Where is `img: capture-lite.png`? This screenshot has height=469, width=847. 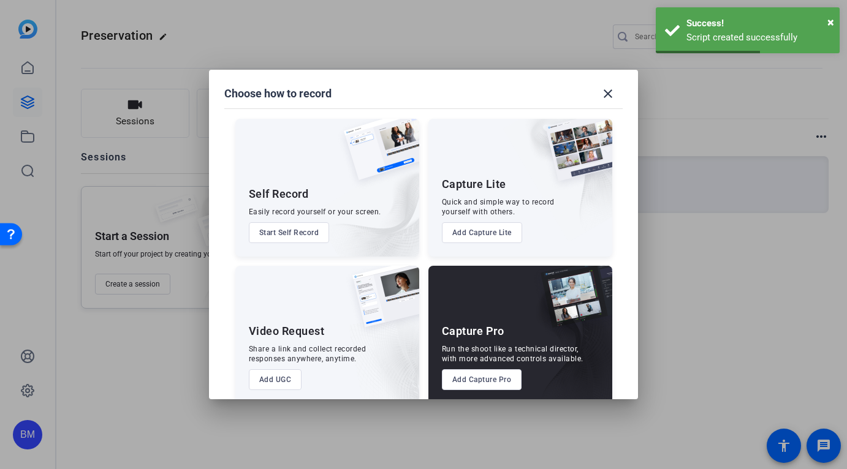 img: capture-lite.png is located at coordinates (574, 156).